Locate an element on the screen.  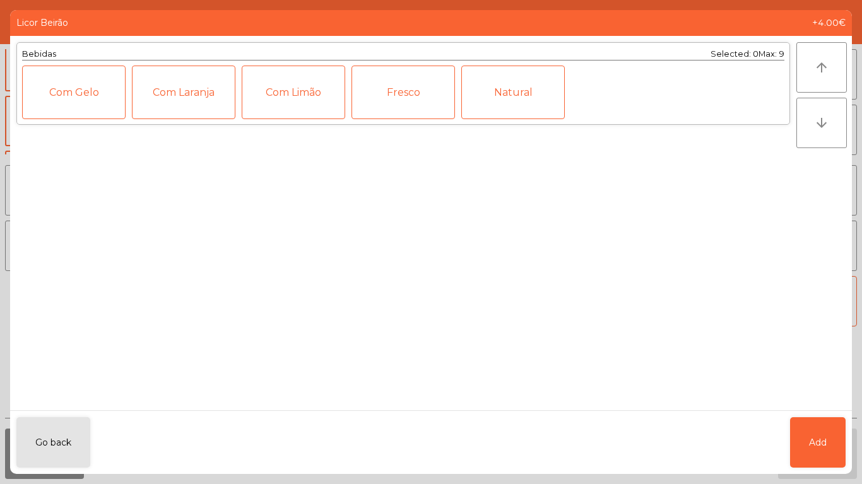
button: Add is located at coordinates (818, 443).